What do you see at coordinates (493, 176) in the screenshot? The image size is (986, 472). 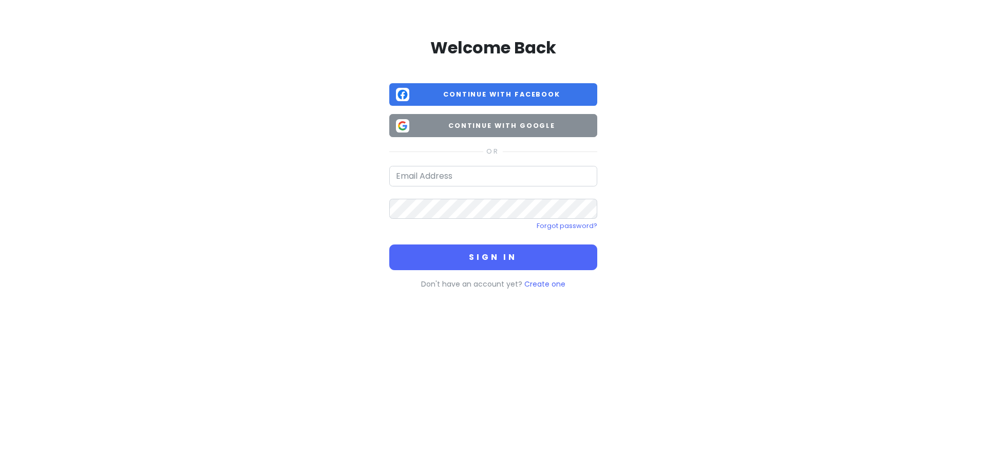 I see `input: Email Address` at bounding box center [493, 176].